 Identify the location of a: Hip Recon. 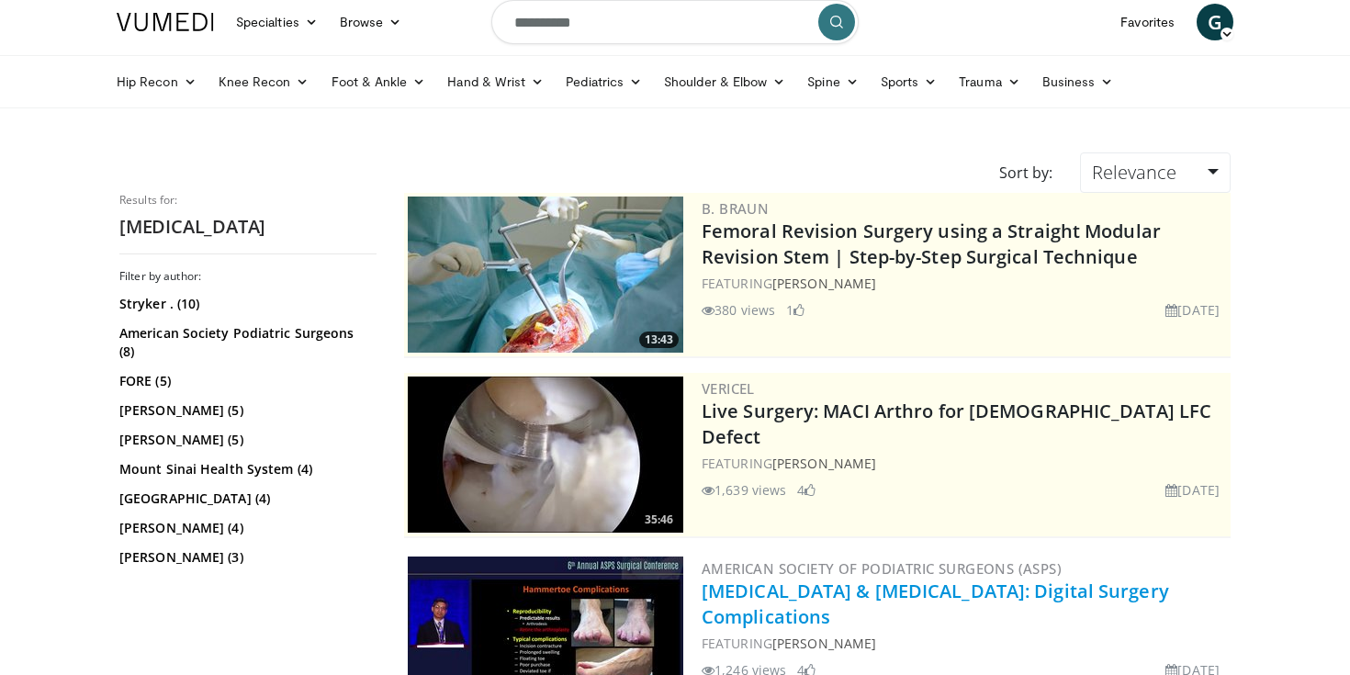
(156, 82).